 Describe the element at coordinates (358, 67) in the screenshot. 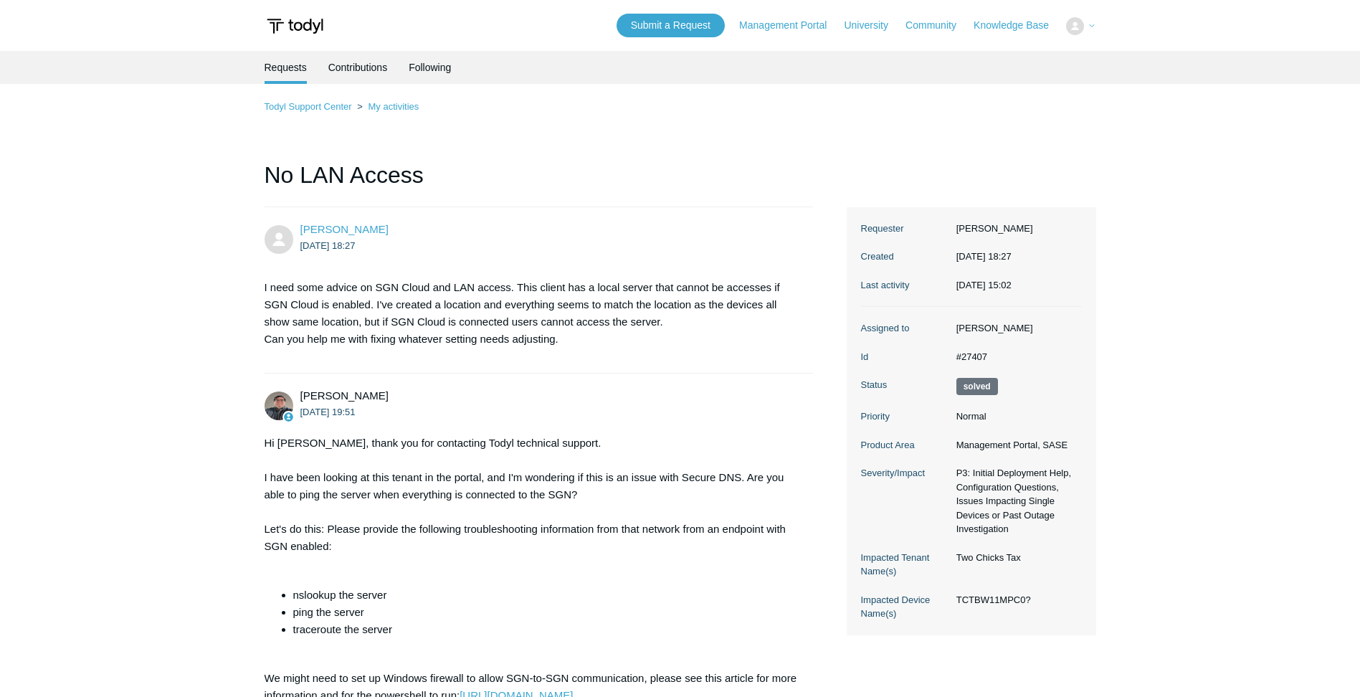

I see `a: Contributions` at that location.